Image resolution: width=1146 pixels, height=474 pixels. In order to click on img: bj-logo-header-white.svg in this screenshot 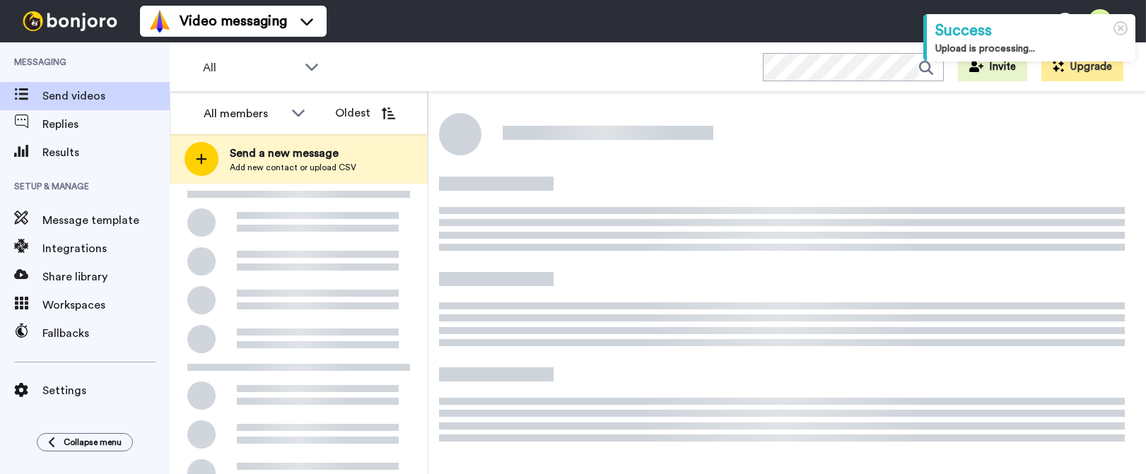, I will do `click(70, 21)`.